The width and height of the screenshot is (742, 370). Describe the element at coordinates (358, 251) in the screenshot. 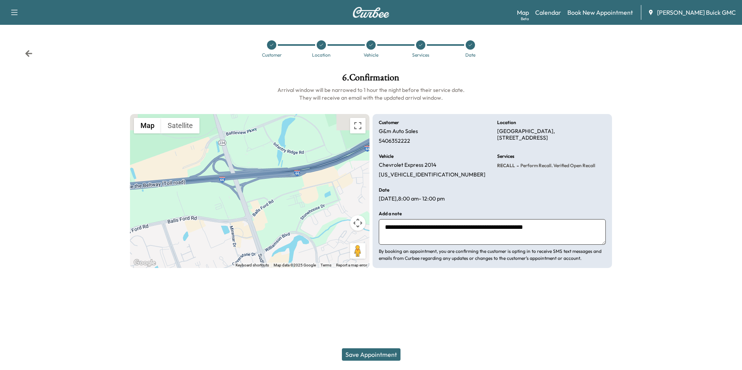

I see `button: Drag Pegman onto the map to open Street View` at that location.